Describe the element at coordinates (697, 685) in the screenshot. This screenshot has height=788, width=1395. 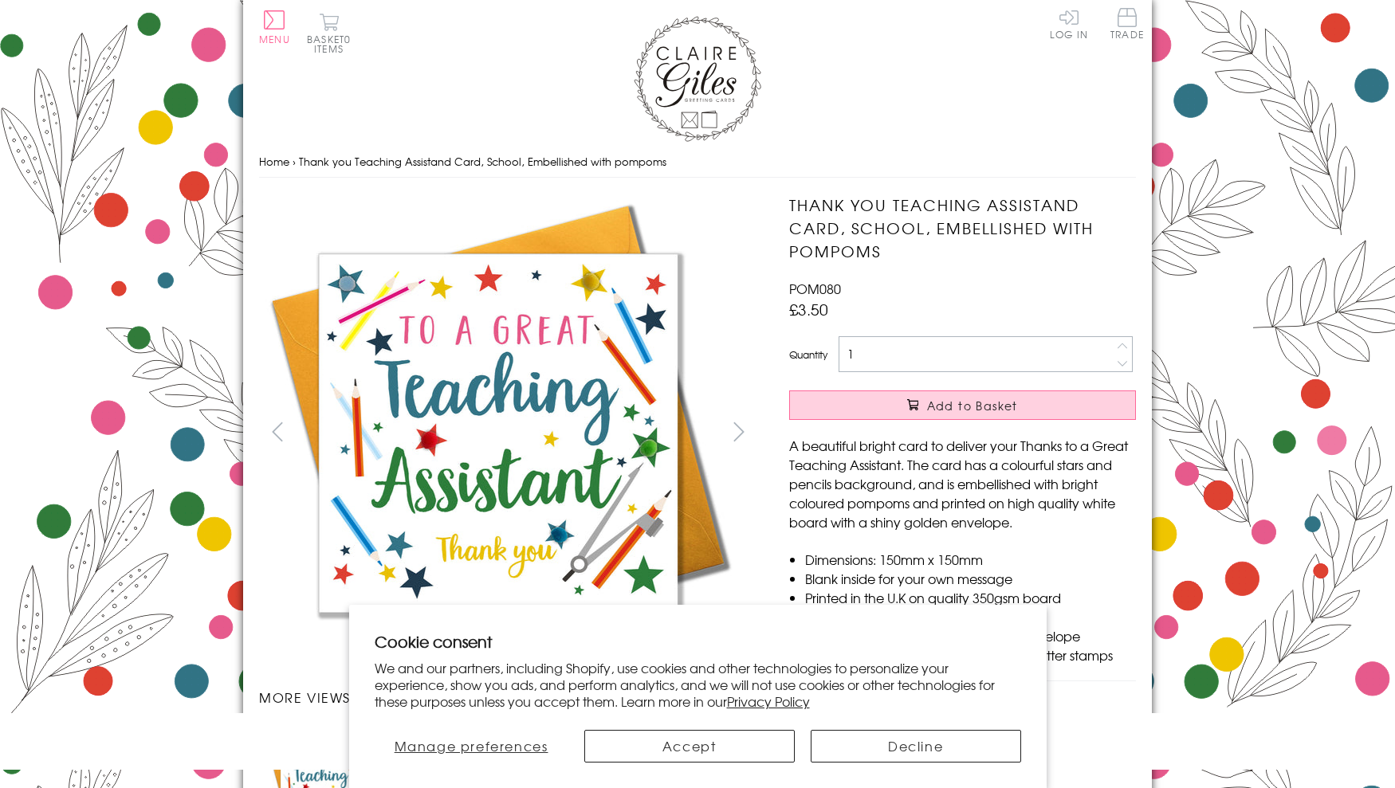
I see `p: We and our partners, including Shopify, use cookies and other technologies to personalize your ex...` at that location.